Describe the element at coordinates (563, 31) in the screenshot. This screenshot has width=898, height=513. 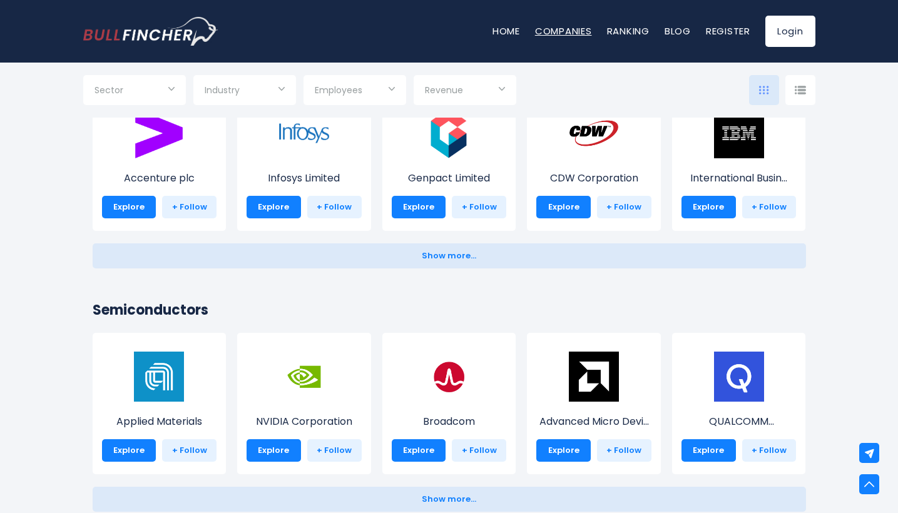
I see `a: Companies` at that location.